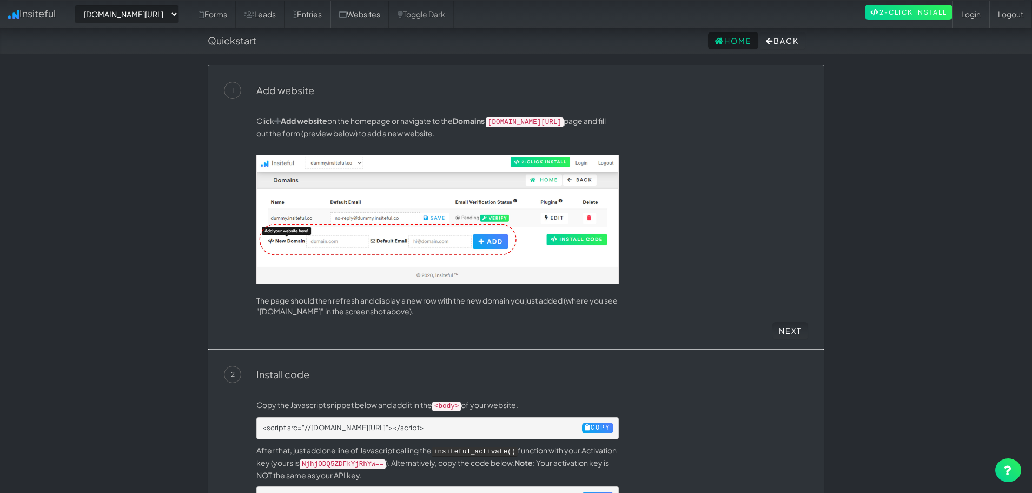 Image resolution: width=1032 pixels, height=493 pixels. I want to click on p: Click on the homepage or navigate to the page and fill out the form (preview below) to add a new ..., so click(438, 127).